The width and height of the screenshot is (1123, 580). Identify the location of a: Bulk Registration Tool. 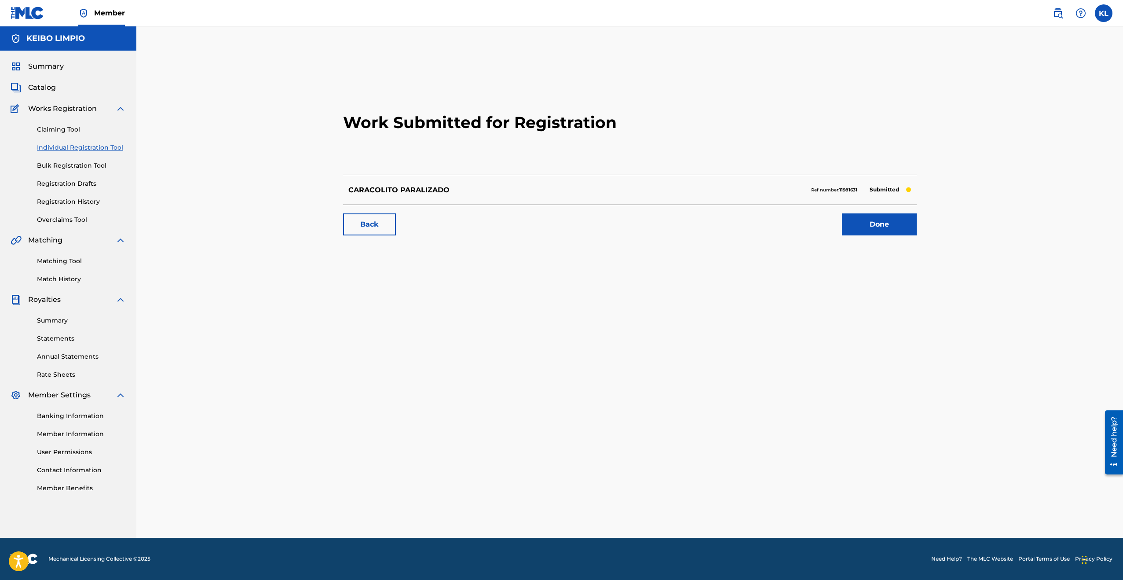
(81, 165).